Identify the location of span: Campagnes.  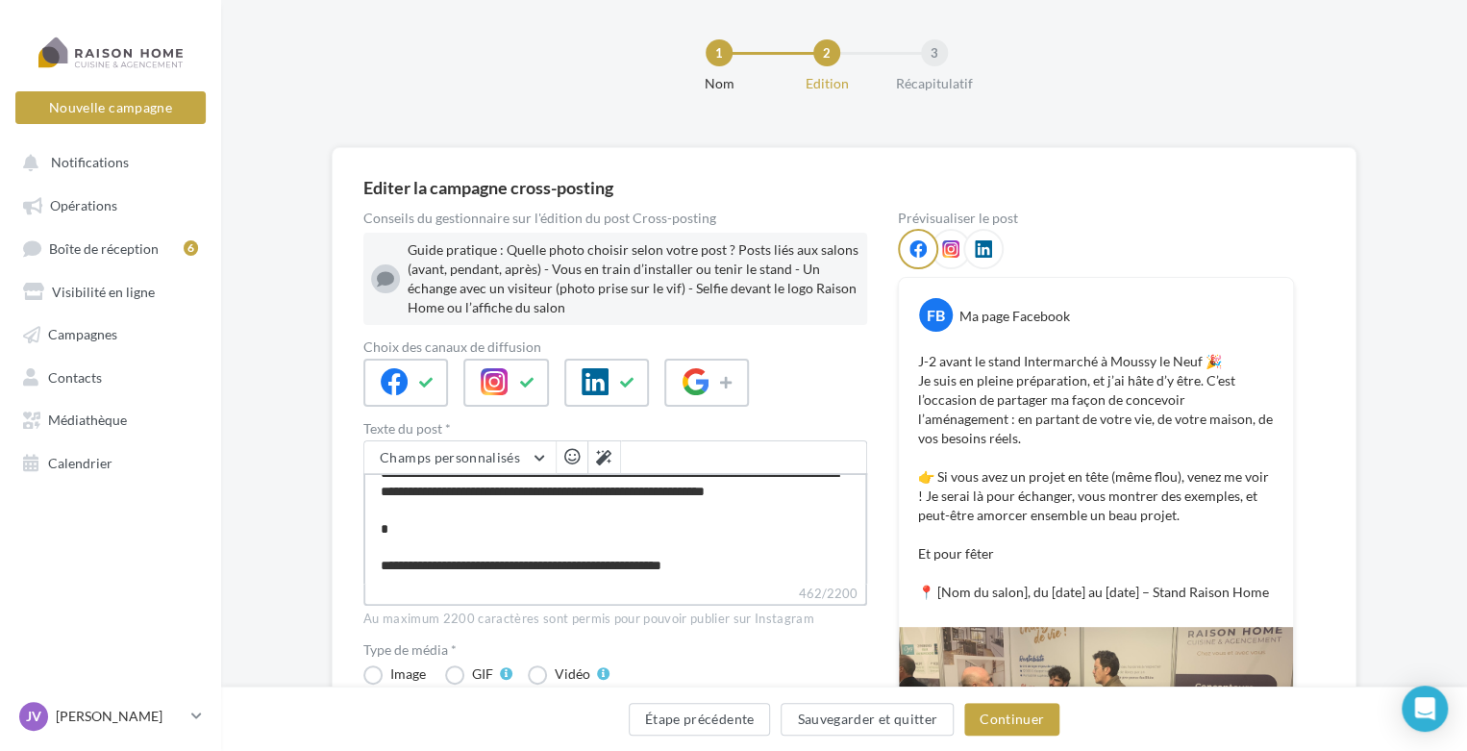
(83, 334).